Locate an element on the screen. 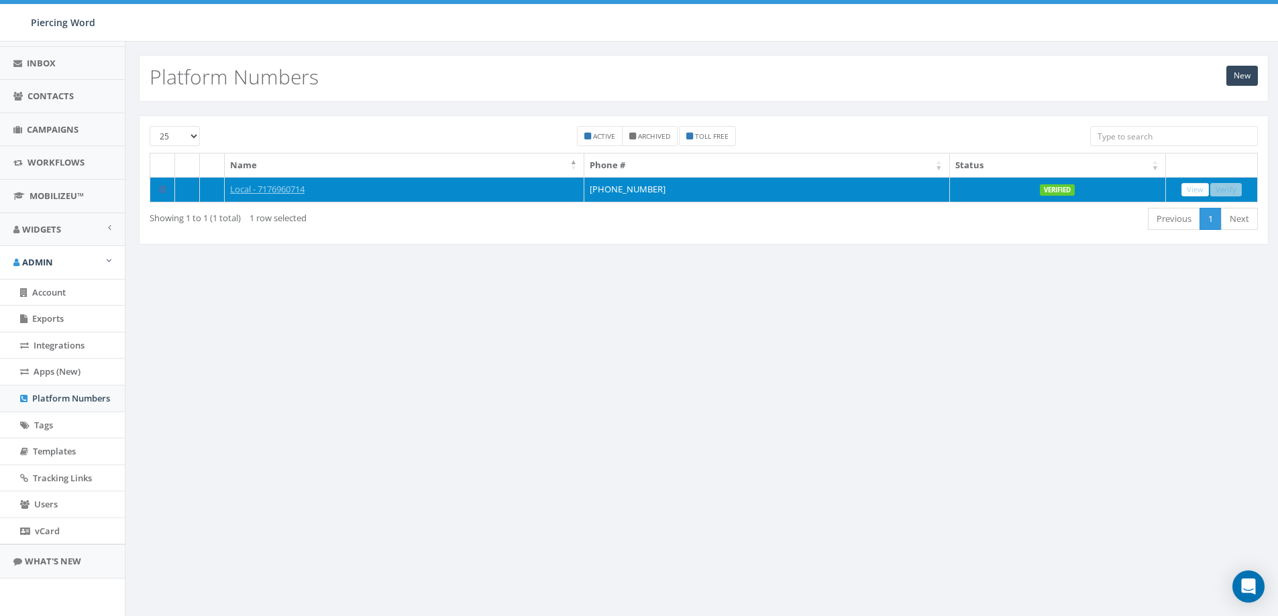 Image resolution: width=1278 pixels, height=616 pixels. span: Tags is located at coordinates (44, 425).